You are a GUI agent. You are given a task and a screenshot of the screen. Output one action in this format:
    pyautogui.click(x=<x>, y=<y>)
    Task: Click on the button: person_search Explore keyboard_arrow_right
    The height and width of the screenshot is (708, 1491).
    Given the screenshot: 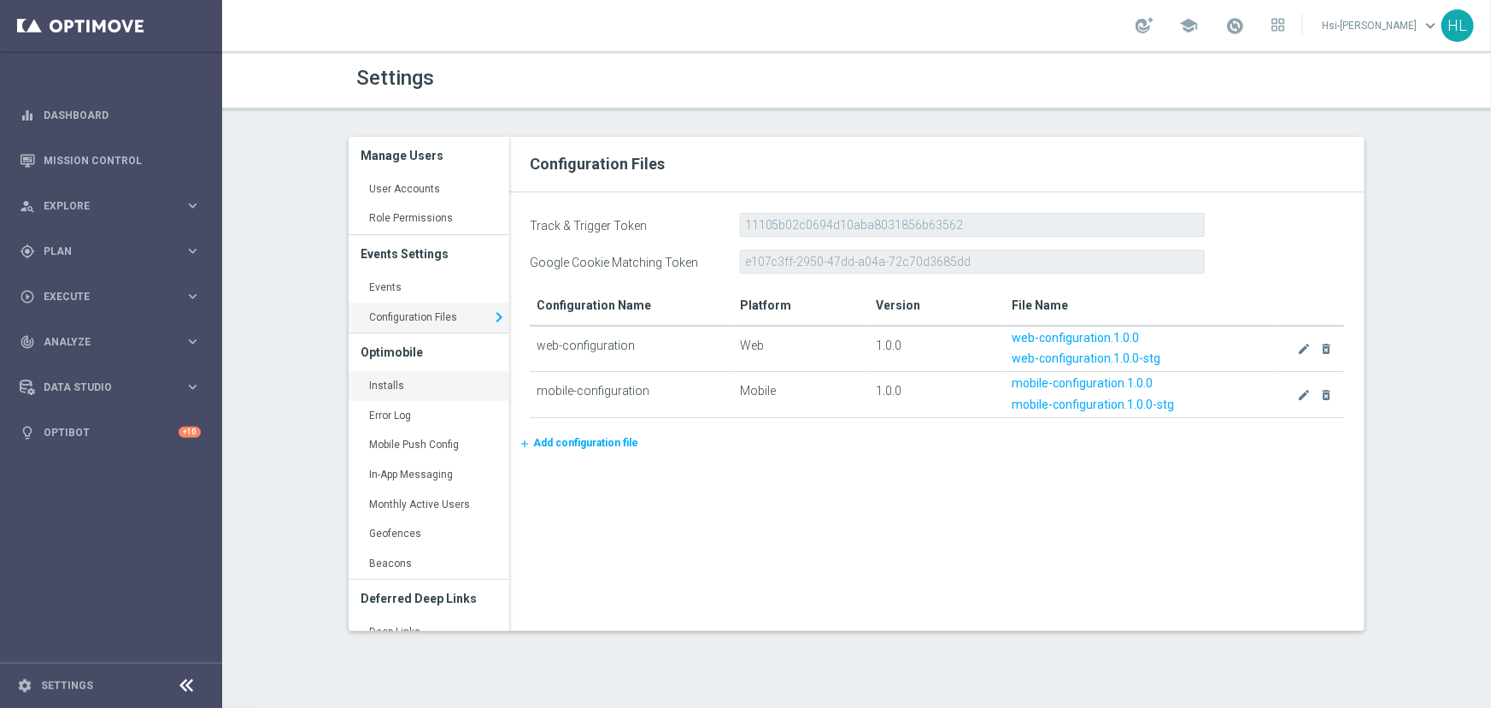 What is the action you would take?
    pyautogui.click(x=110, y=206)
    